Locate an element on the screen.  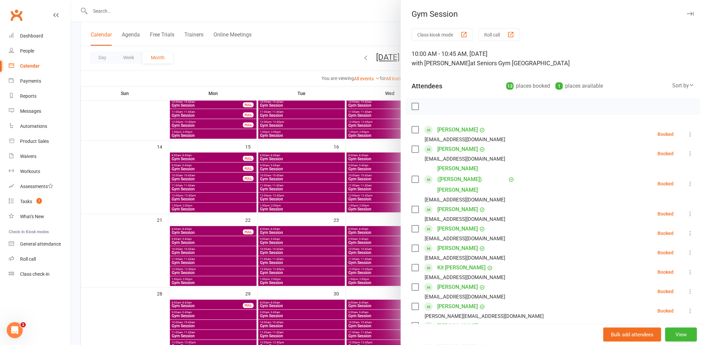
a: General attendance kiosk mode is located at coordinates (40, 244).